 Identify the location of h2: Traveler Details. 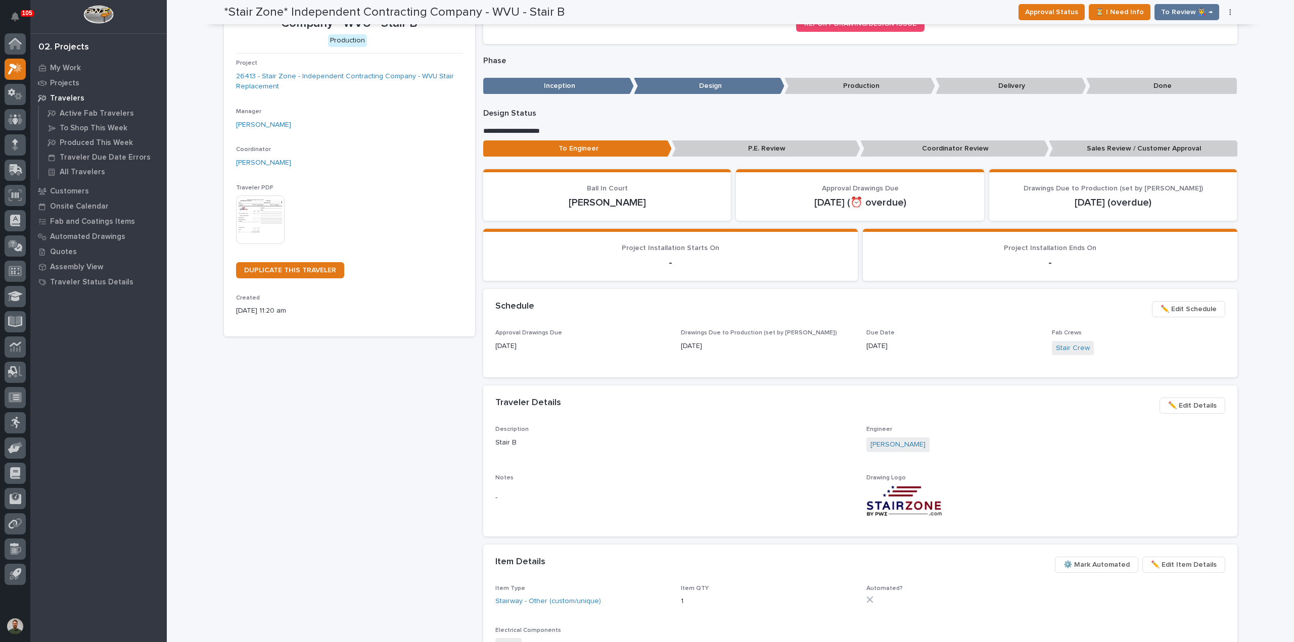
(528, 403).